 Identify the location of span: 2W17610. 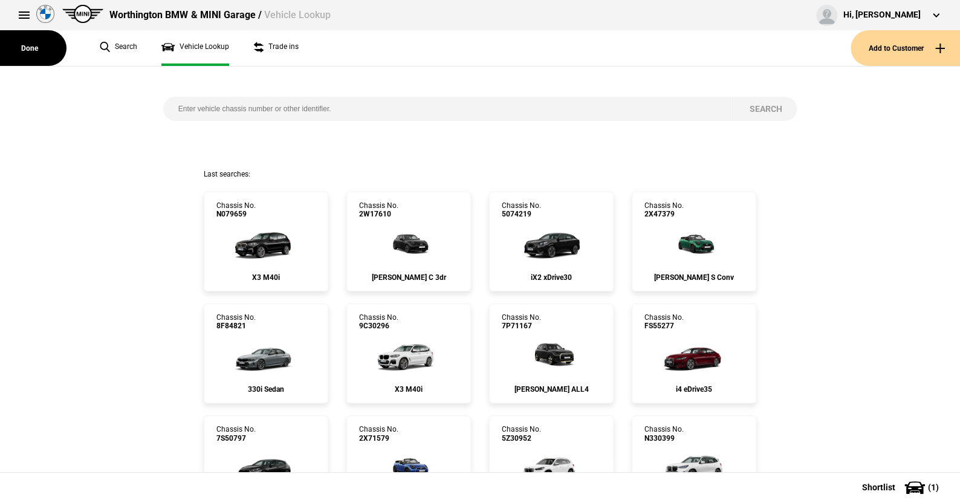
(379, 214).